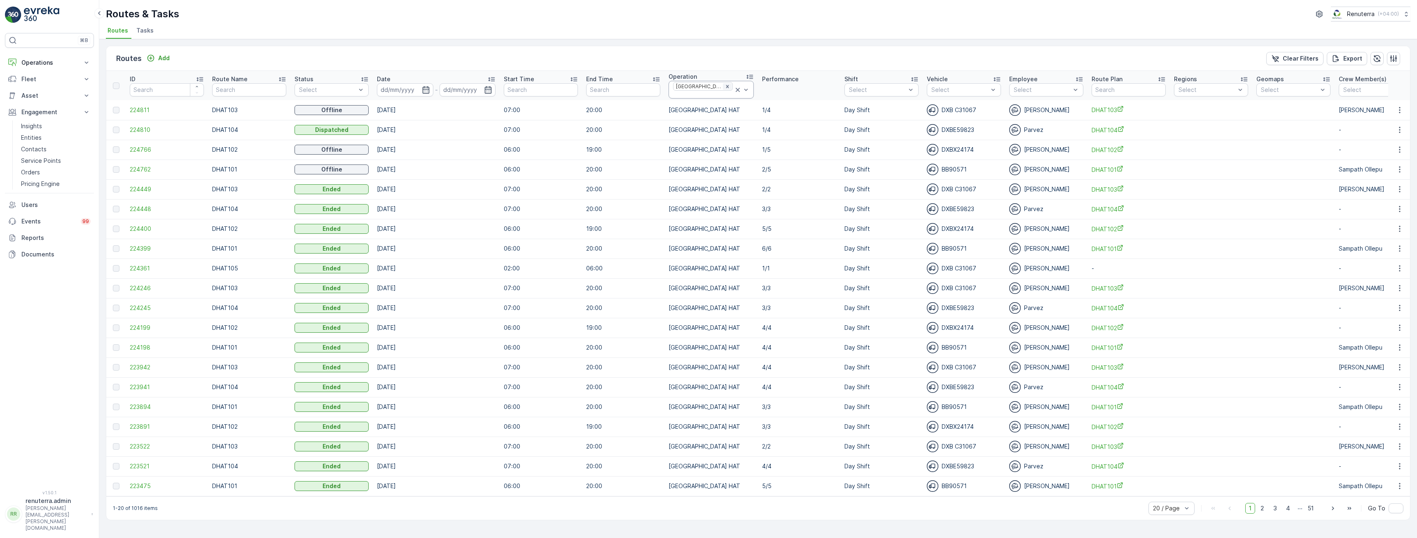 The height and width of the screenshot is (538, 1417). Describe the element at coordinates (56, 138) in the screenshot. I see `a: Entities` at that location.